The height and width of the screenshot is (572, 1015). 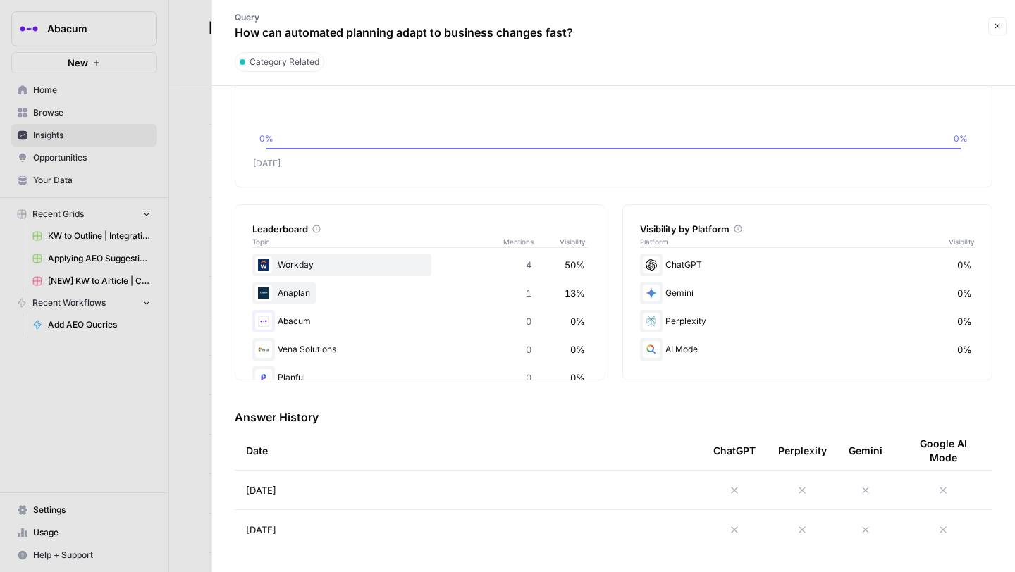 I want to click on img: 2br2unh0zov217qnzgjpoog1wm0p, so click(x=264, y=349).